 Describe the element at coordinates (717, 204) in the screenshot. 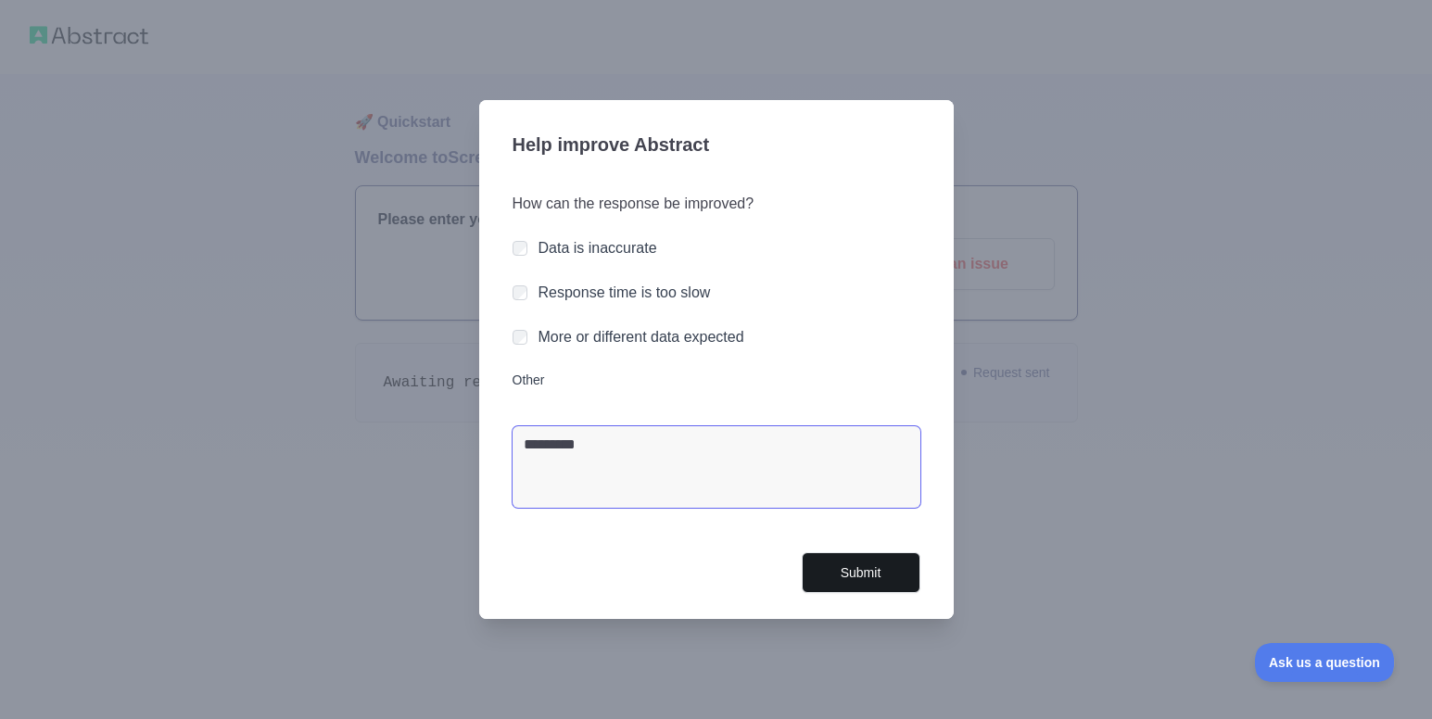

I see `h3: How can the response be improved?` at that location.